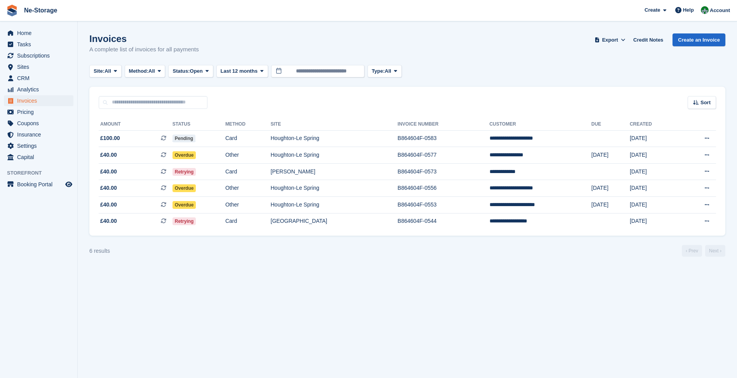 This screenshot has width=737, height=378. I want to click on td: B864604F-0544, so click(443, 221).